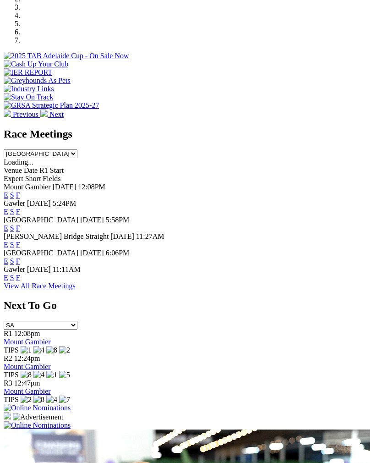  Describe the element at coordinates (51, 178) in the screenshot. I see `span: Fields` at that location.